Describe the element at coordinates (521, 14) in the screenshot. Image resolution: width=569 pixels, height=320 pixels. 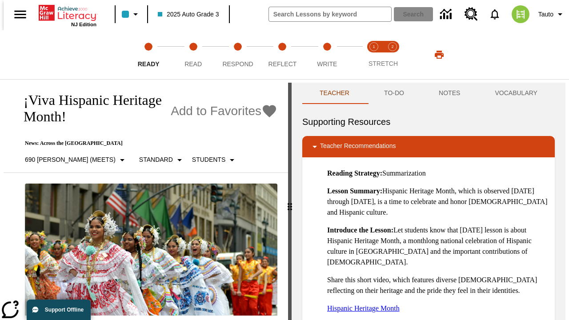
I see `img: avatar image` at that location.